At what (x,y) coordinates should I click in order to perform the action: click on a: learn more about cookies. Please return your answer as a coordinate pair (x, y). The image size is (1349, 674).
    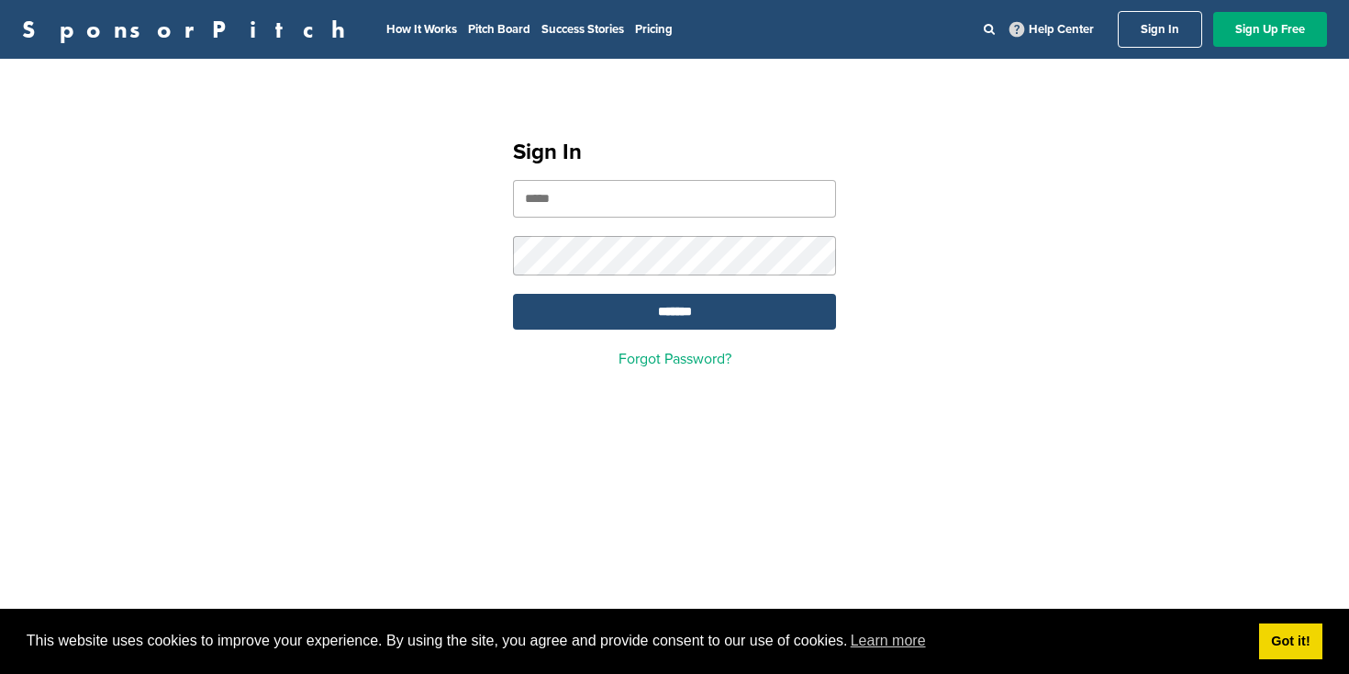
    Looking at the image, I should click on (888, 641).